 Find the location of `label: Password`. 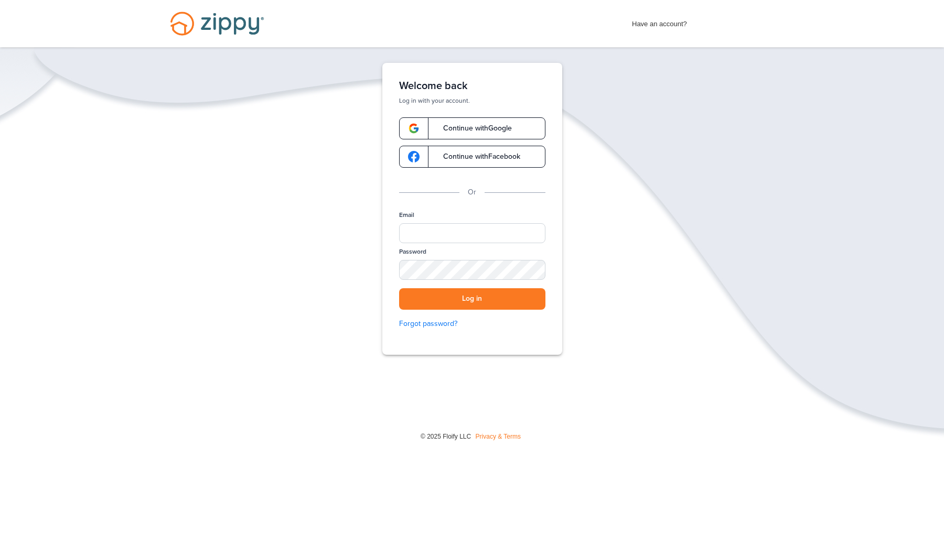

label: Password is located at coordinates (413, 252).